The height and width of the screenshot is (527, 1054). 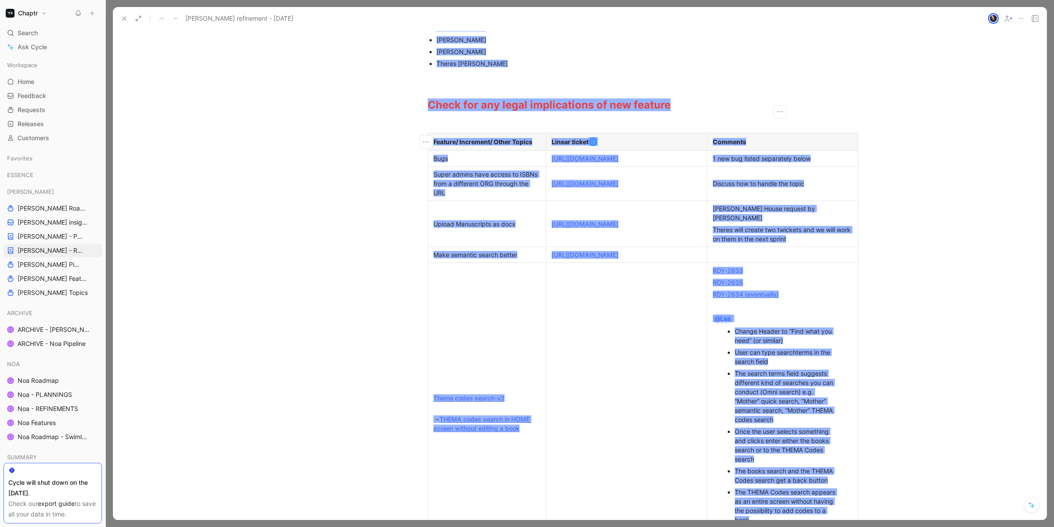 I want to click on span: Customers, so click(x=33, y=138).